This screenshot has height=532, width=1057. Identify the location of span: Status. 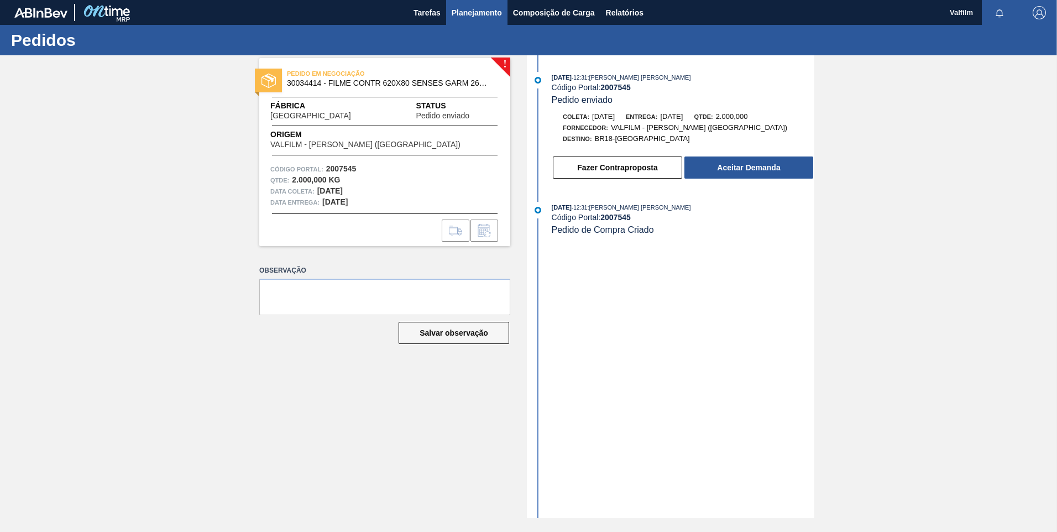
(458, 106).